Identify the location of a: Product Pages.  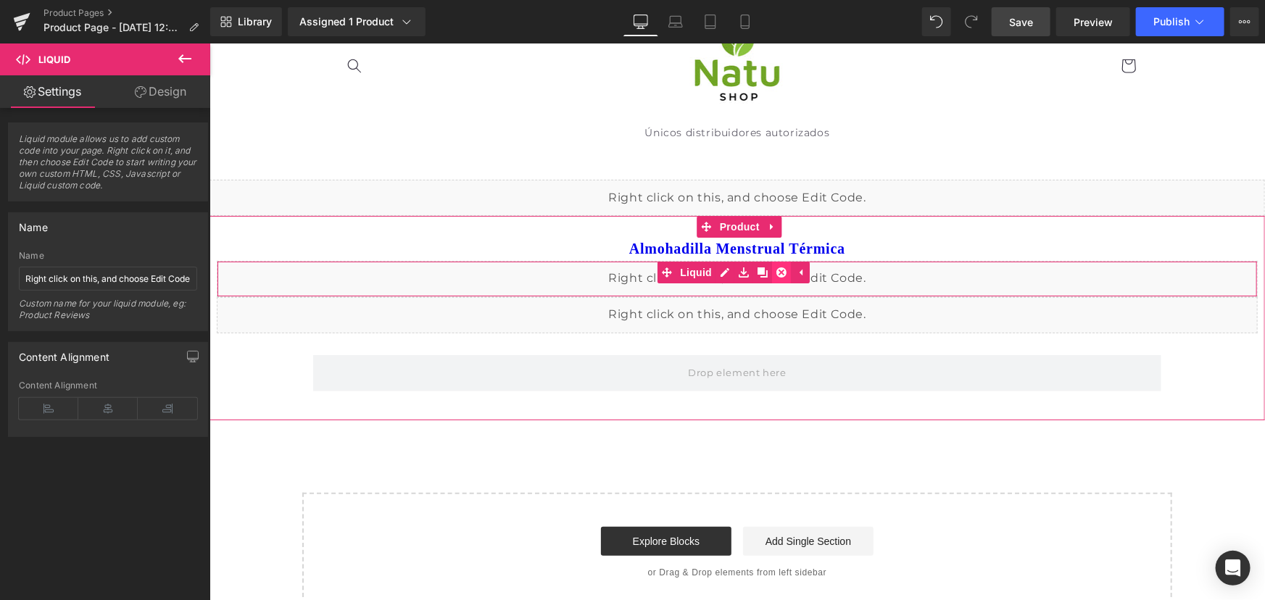
(127, 13).